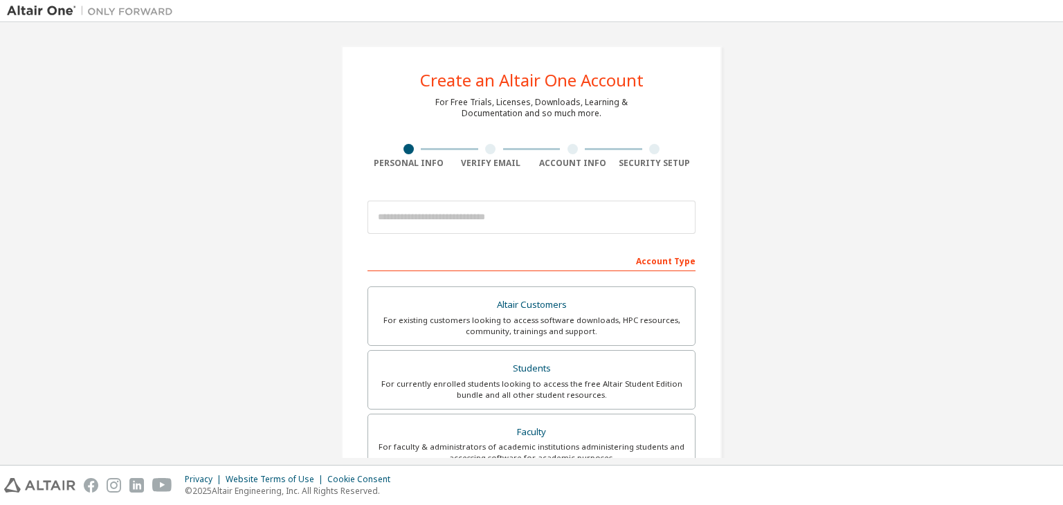  I want to click on div: Create an Altair One Account, so click(531, 80).